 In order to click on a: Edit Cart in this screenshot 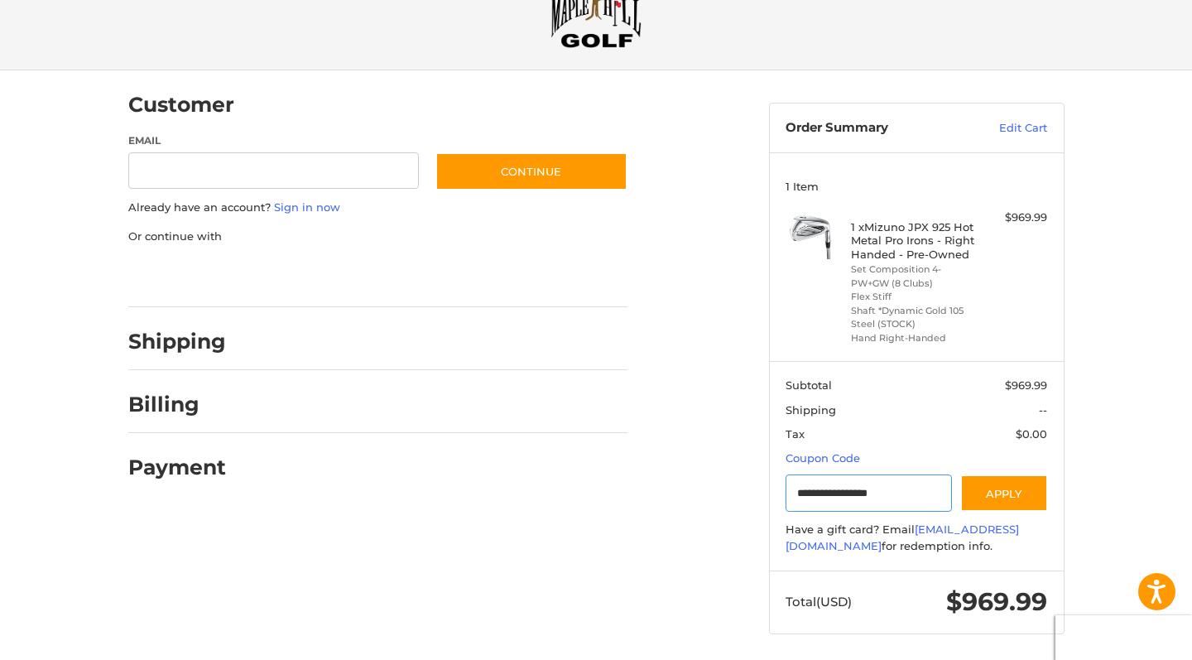, I will do `click(1005, 128)`.